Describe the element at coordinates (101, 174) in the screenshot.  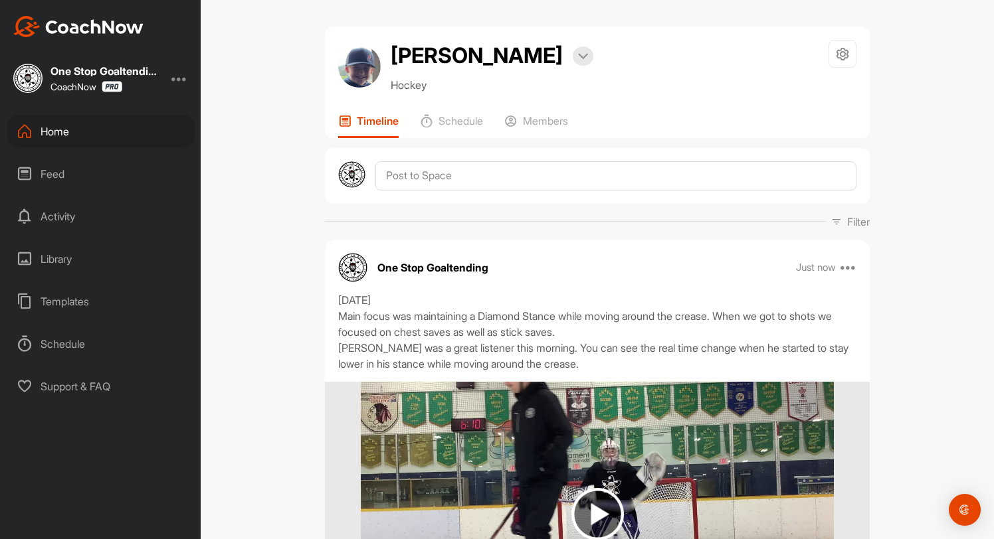
I see `div: Feed` at that location.